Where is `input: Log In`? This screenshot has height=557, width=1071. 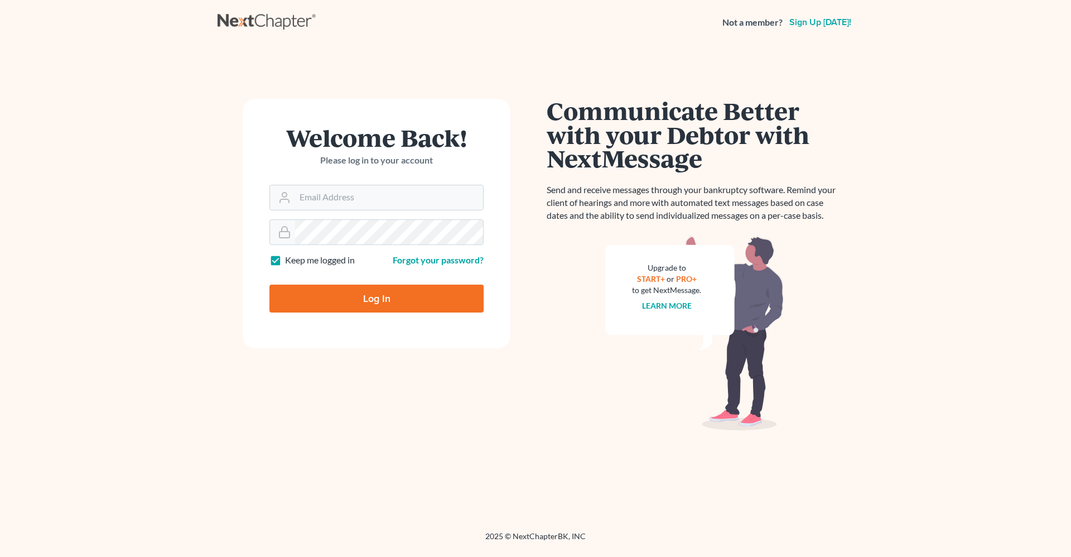
input: Log In is located at coordinates (377, 298).